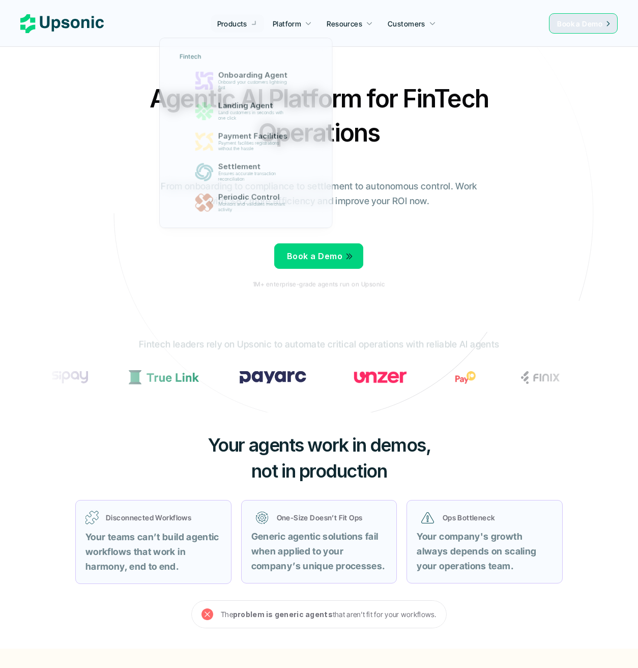  I want to click on p: Ensures accurate transaction reconciliation, so click(254, 176).